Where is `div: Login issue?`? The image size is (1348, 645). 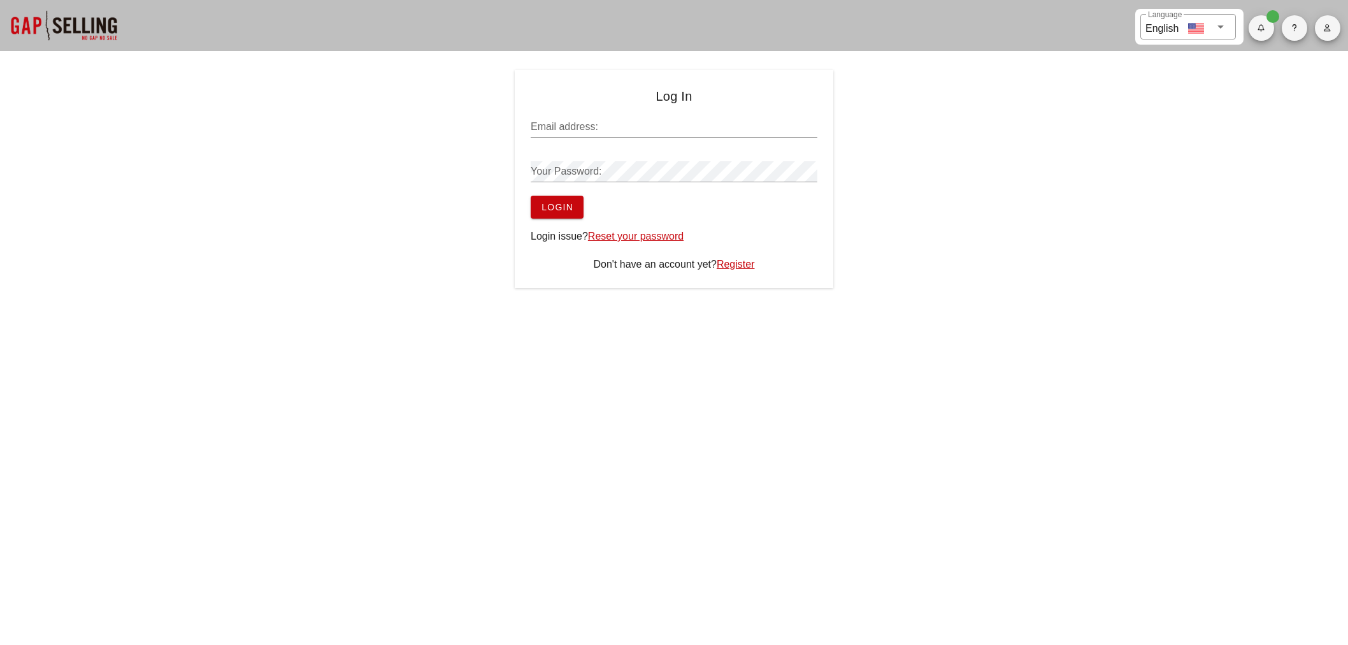
div: Login issue? is located at coordinates (674, 236).